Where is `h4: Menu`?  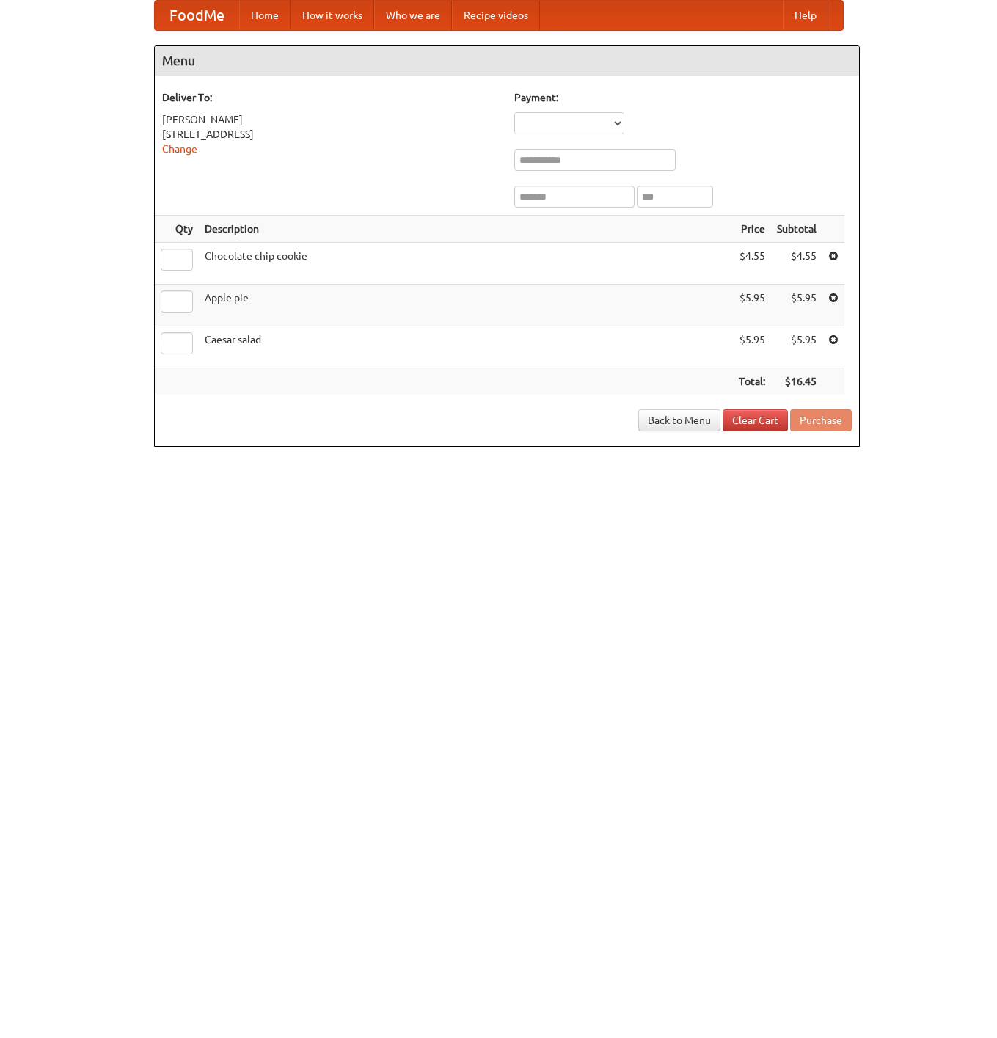
h4: Menu is located at coordinates (507, 61).